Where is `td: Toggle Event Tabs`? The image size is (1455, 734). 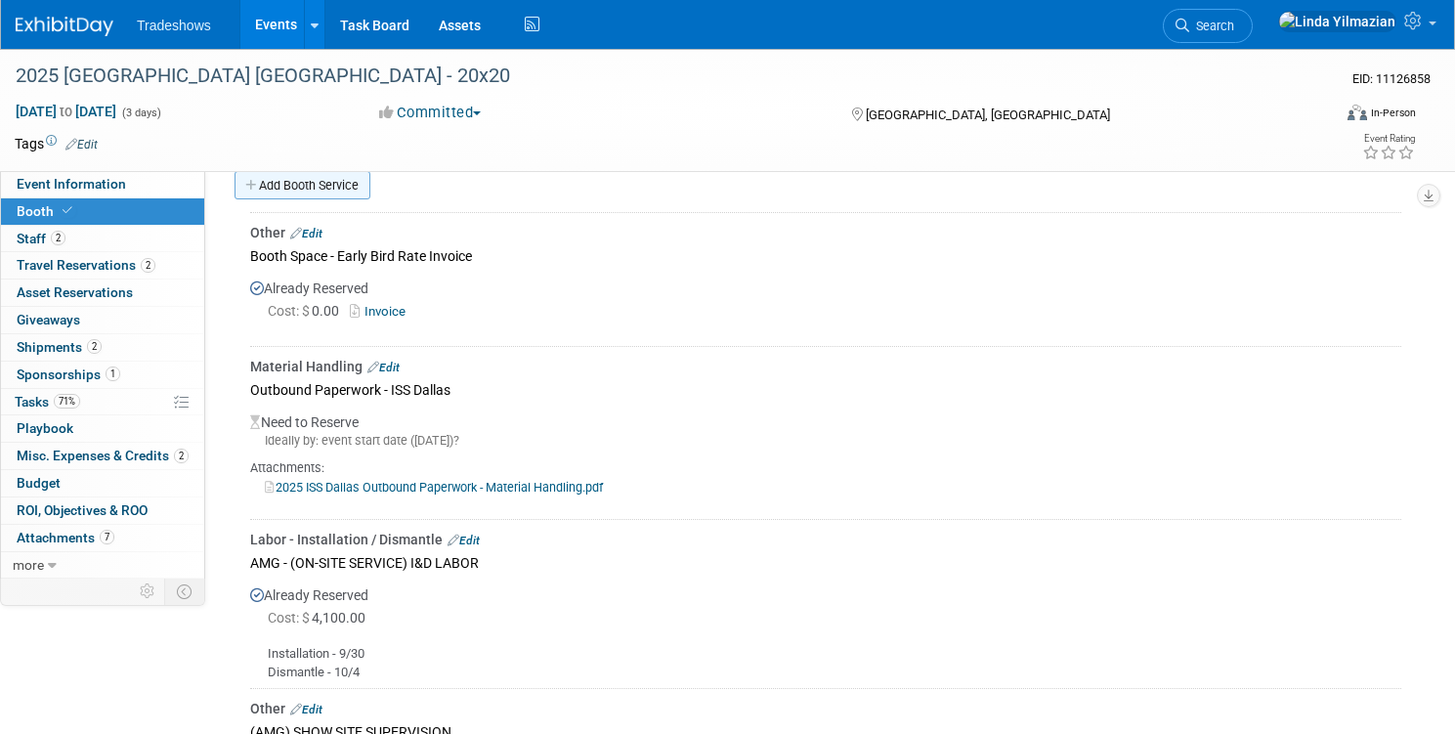
td: Toggle Event Tabs is located at coordinates (185, 591).